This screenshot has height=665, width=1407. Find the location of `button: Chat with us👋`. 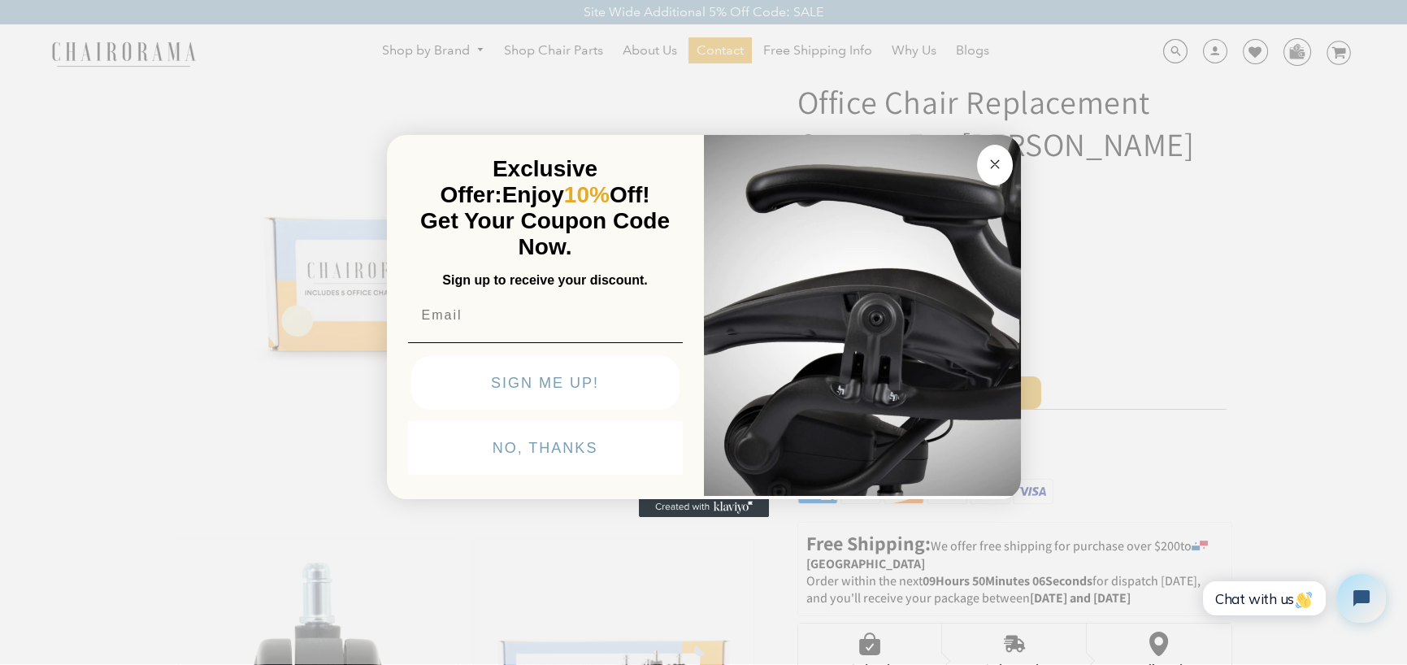

button: Chat with us👋 is located at coordinates (79, 38).